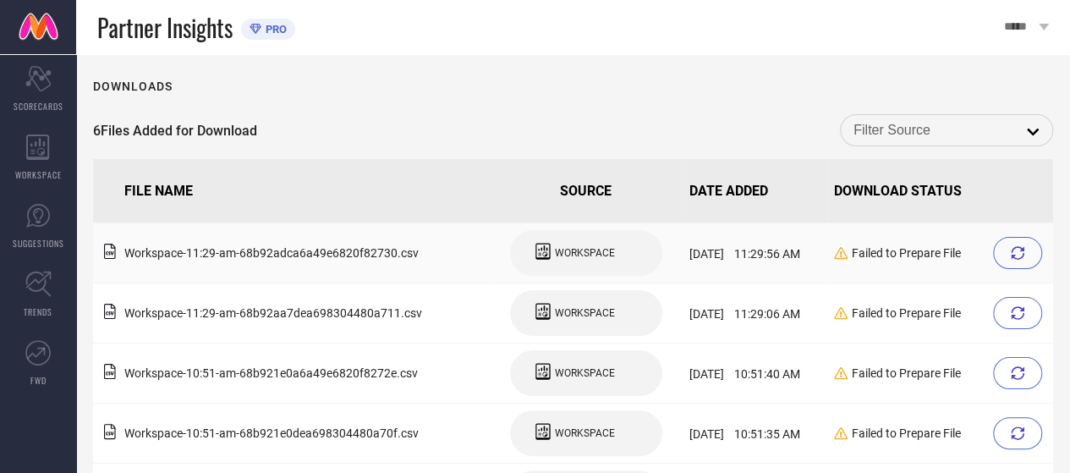 Image resolution: width=1070 pixels, height=473 pixels. I want to click on span: Workspace - 10:51-am - 68b921e0a6a49e6820f8272e .csv, so click(271, 373).